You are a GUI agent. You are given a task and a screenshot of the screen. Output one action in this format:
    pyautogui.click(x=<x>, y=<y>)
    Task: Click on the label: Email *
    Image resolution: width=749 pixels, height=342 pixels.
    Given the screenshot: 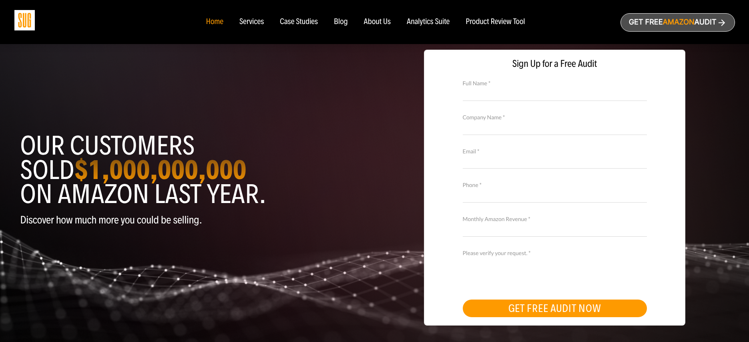 What is the action you would take?
    pyautogui.click(x=555, y=151)
    